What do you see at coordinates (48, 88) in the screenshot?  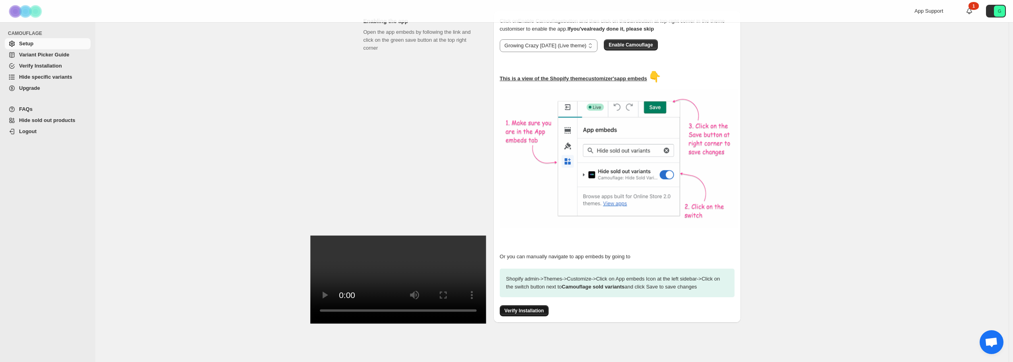 I see `a: Upgrade` at bounding box center [48, 88].